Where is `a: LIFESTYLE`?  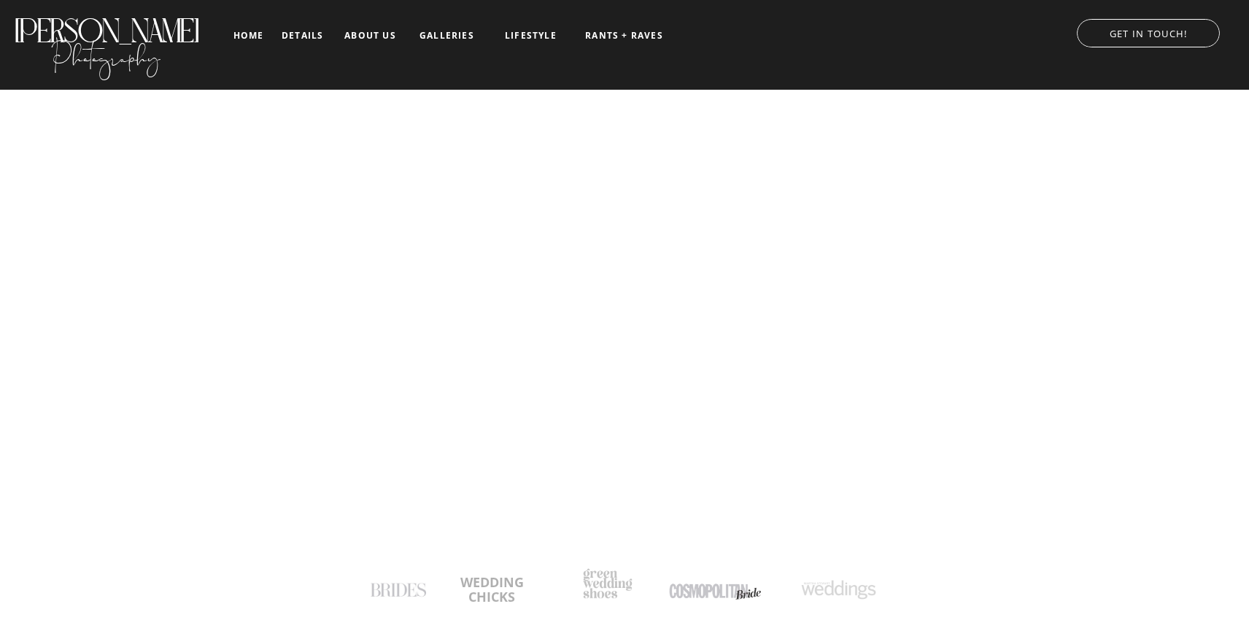 a: LIFESTYLE is located at coordinates (530, 36).